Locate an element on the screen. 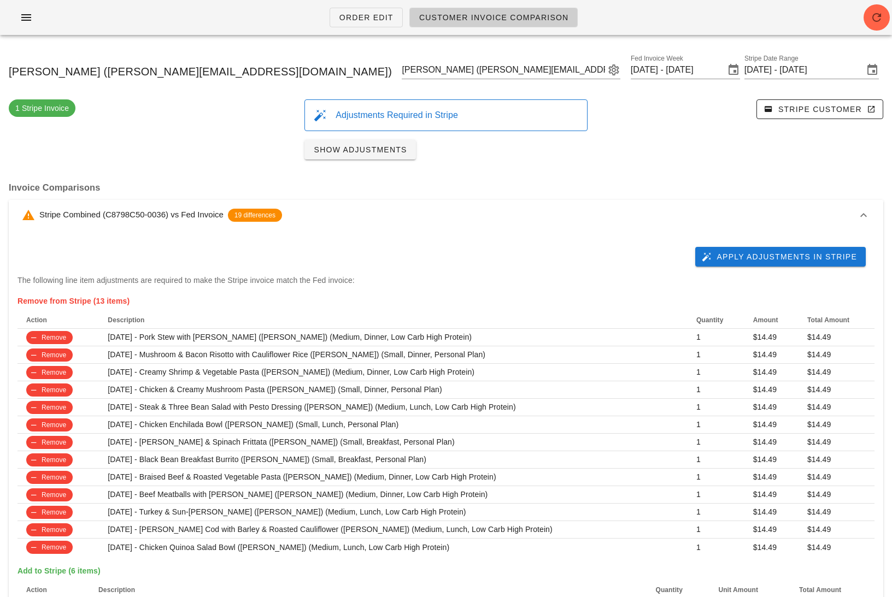 Image resolution: width=892 pixels, height=597 pixels. h3: Invoice Comparisons is located at coordinates (446, 187).